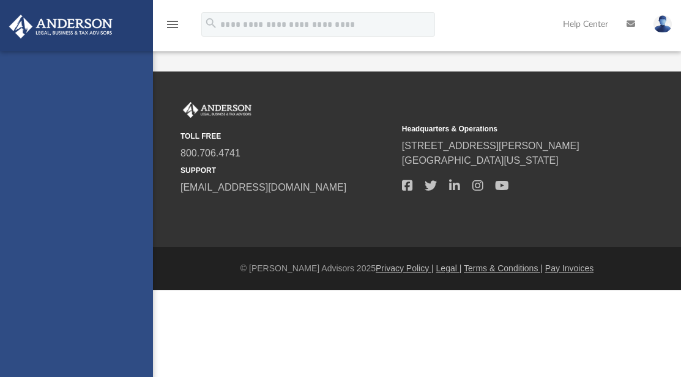 The height and width of the screenshot is (377, 681). What do you see at coordinates (211, 23) in the screenshot?
I see `i: search` at bounding box center [211, 23].